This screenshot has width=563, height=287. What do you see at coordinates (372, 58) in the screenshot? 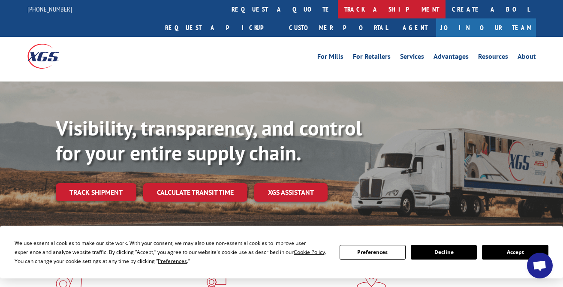
I see `a: For Retailers` at bounding box center [372, 58].